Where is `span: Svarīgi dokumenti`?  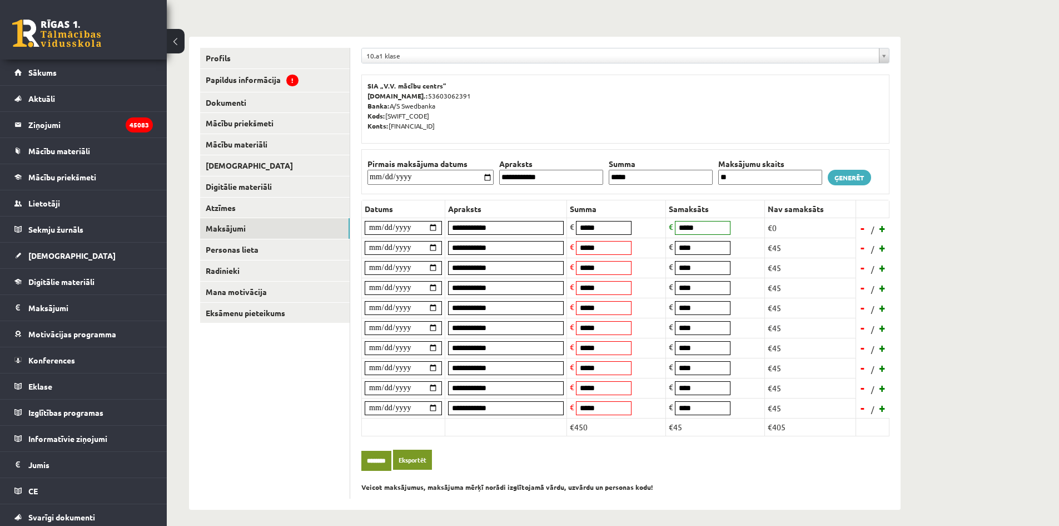 span: Svarīgi dokumenti is located at coordinates (62, 517).